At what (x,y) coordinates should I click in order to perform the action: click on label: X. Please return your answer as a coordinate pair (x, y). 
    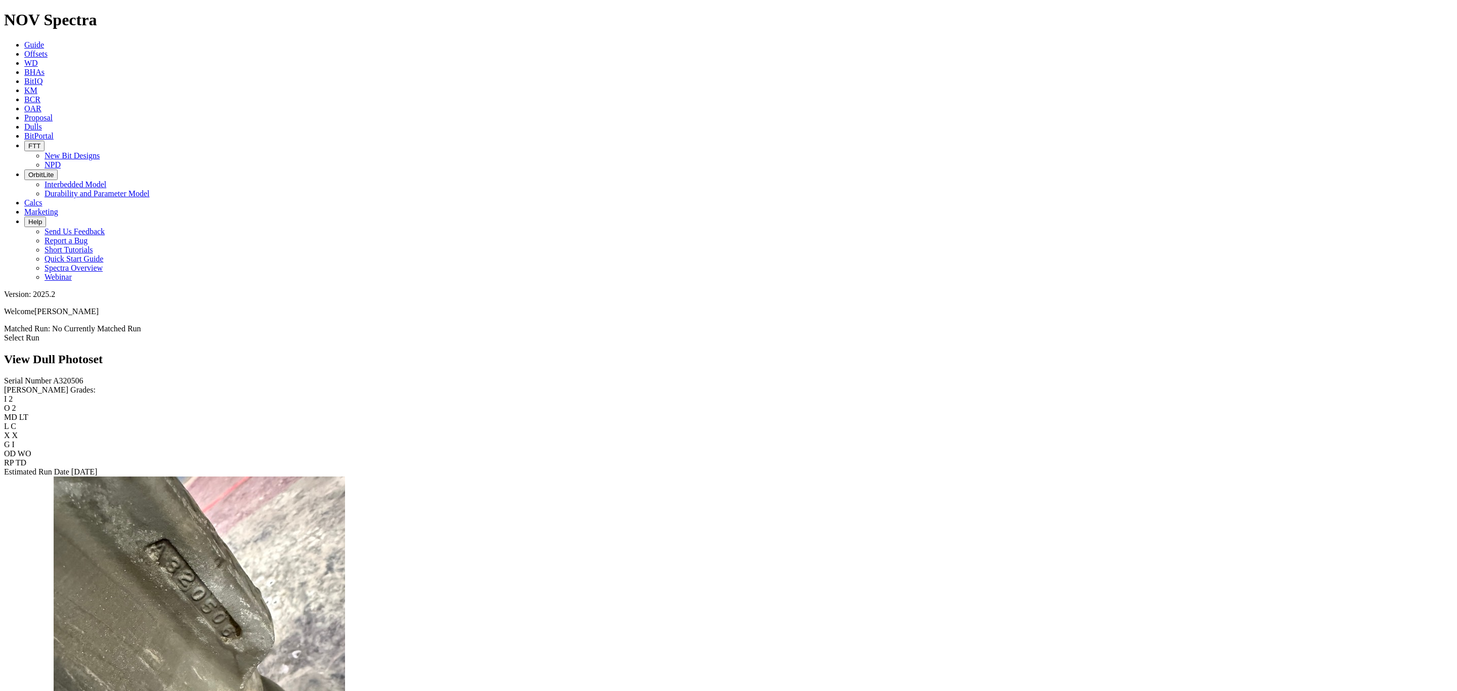
    Looking at the image, I should click on (7, 435).